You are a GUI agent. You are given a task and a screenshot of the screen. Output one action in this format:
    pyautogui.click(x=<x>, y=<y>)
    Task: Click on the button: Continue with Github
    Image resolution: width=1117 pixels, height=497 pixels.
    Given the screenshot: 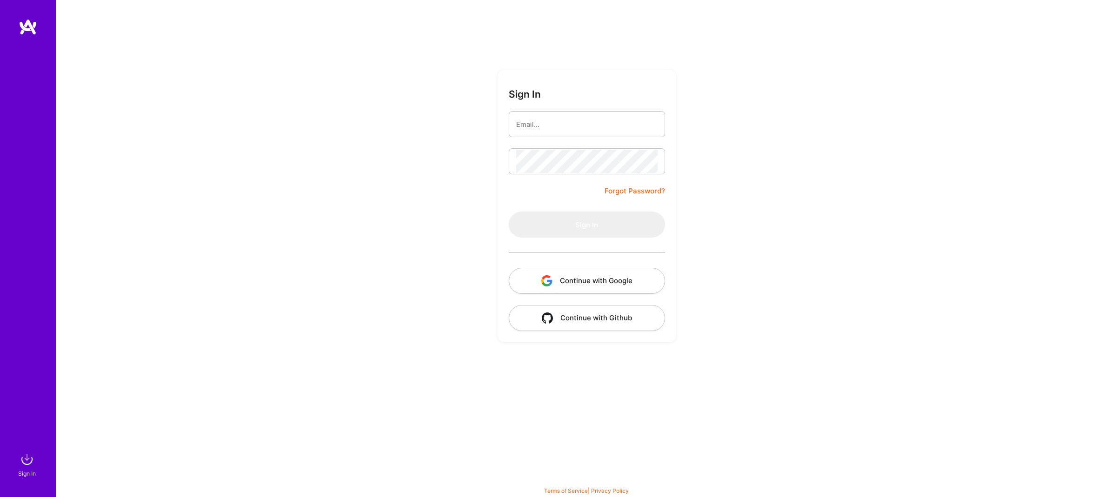 What is the action you would take?
    pyautogui.click(x=587, y=318)
    